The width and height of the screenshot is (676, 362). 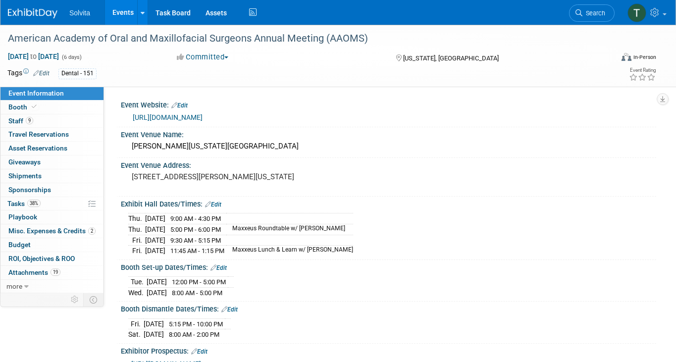 I want to click on span: Playbook, so click(x=23, y=217).